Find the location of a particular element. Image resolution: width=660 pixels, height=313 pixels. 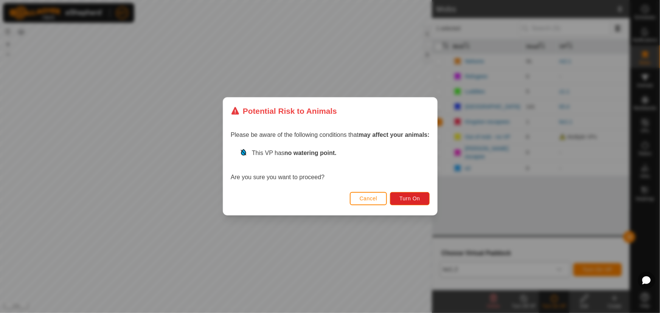

span: This VP has is located at coordinates (294, 153).